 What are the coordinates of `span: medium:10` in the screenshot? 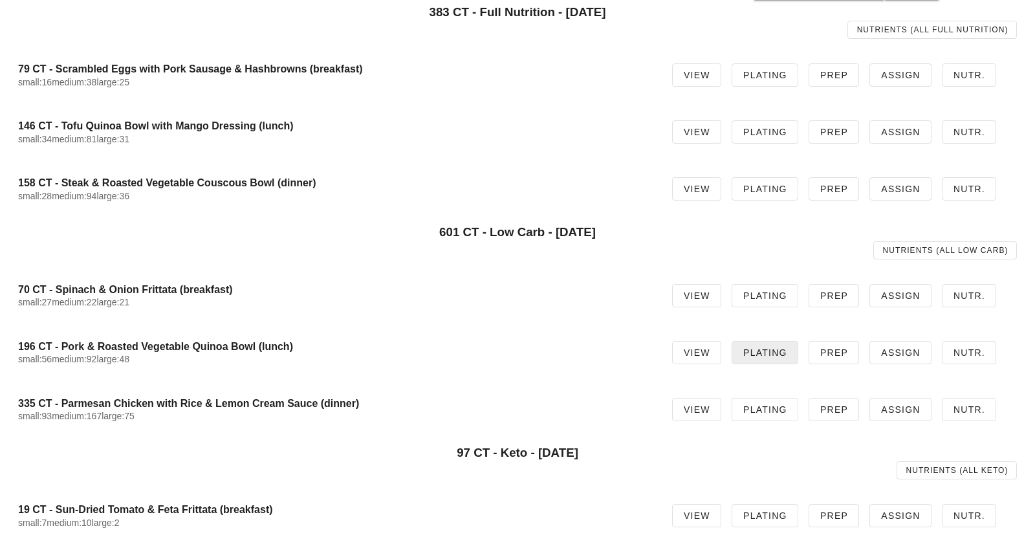 It's located at (69, 522).